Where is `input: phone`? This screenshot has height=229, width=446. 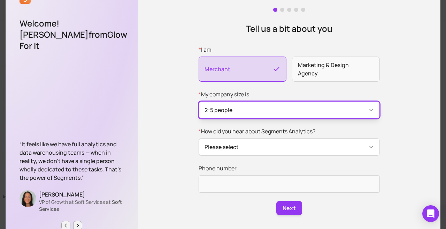
input: phone is located at coordinates (289, 184).